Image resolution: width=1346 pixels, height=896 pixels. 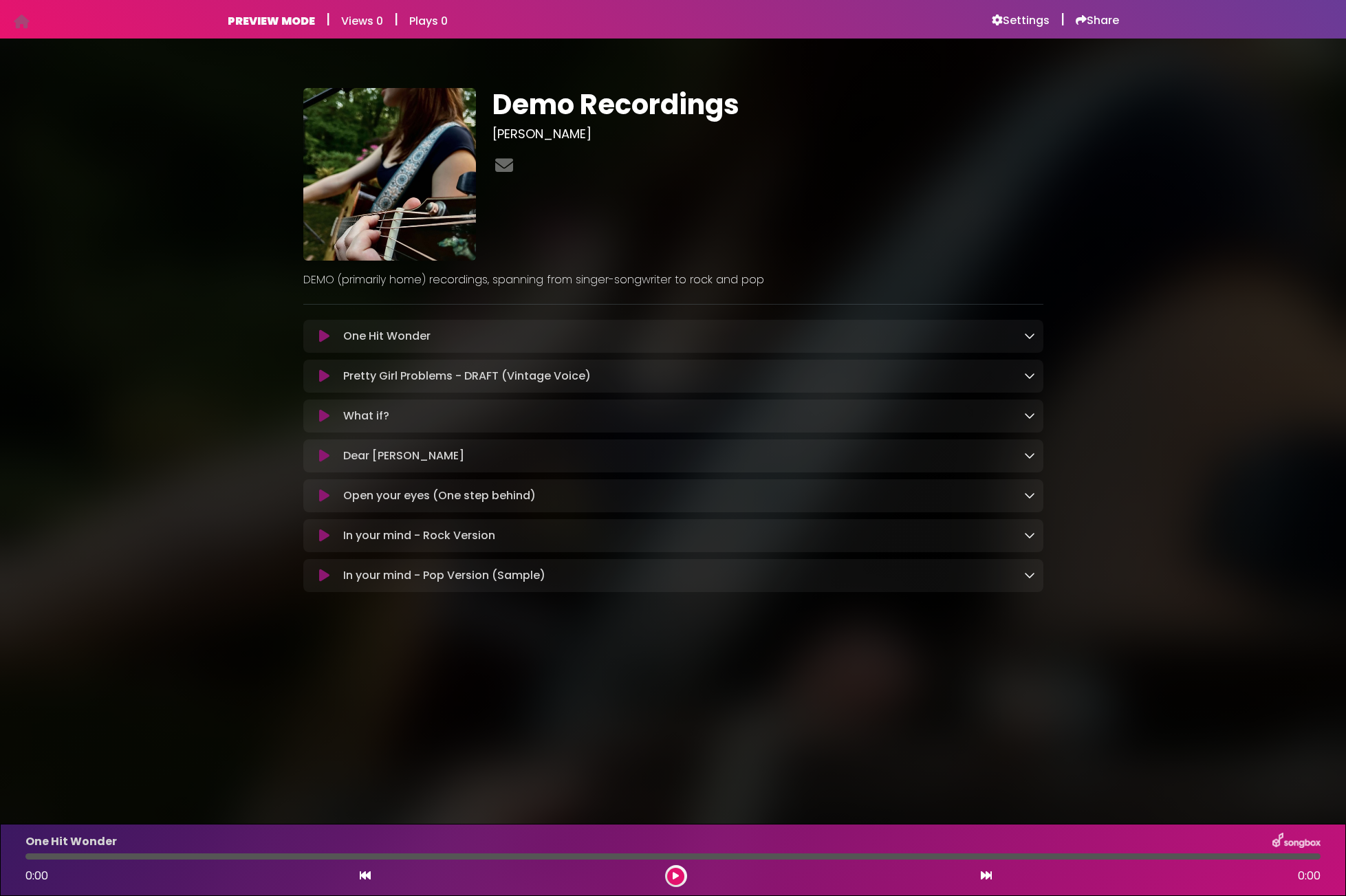 What do you see at coordinates (271, 21) in the screenshot?
I see `h6: PREVIEW MODE` at bounding box center [271, 21].